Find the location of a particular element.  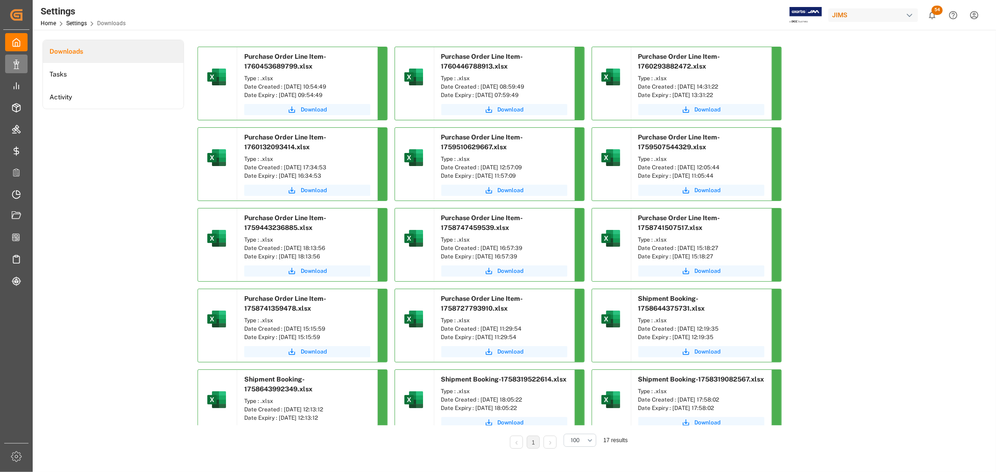

li: Activity is located at coordinates (113, 97).